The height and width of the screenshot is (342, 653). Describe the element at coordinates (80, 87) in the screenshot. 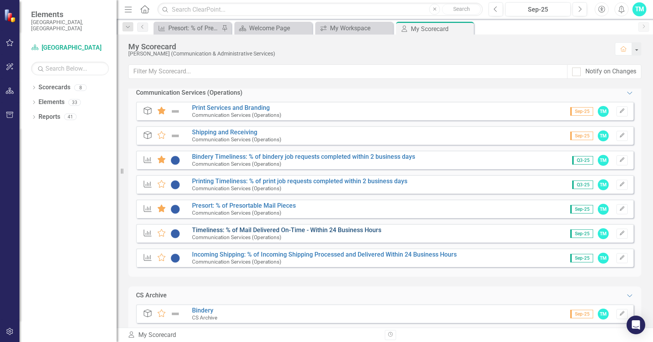

I see `div: 8` at that location.